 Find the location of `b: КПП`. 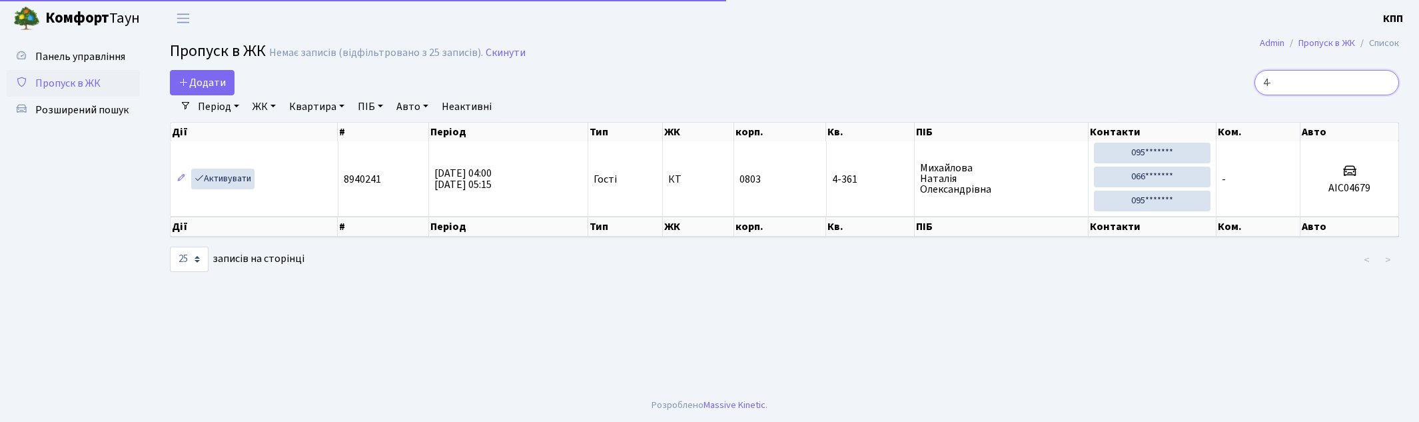

b: КПП is located at coordinates (1393, 19).